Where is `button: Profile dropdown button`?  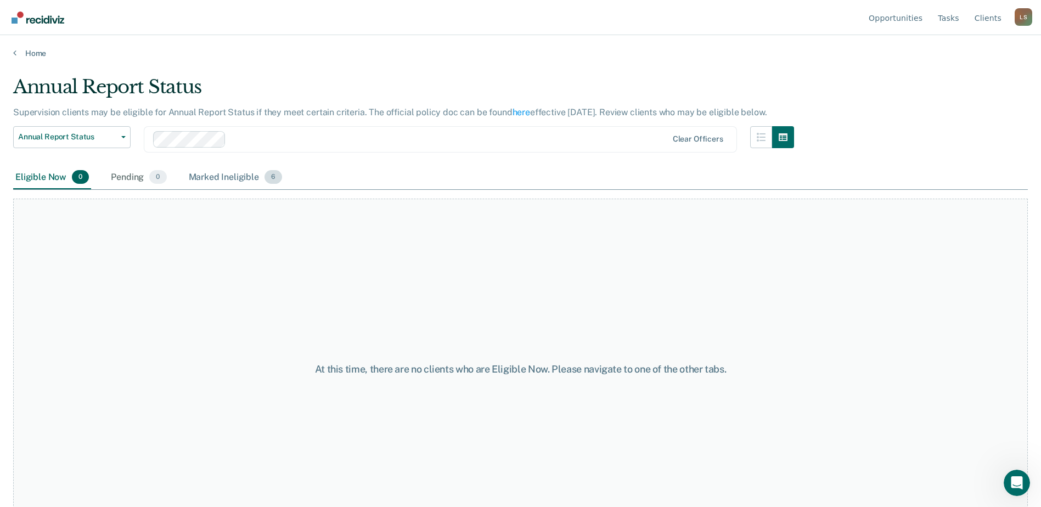
button: Profile dropdown button is located at coordinates (1023, 17).